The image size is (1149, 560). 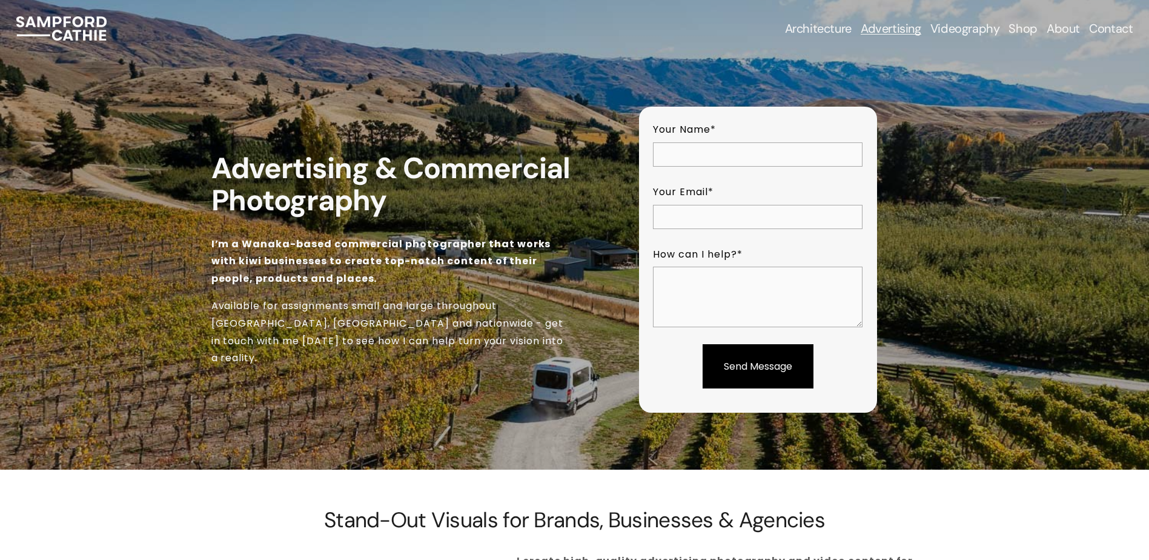 I want to click on strong: Advertising & Commercial Photography, so click(x=394, y=184).